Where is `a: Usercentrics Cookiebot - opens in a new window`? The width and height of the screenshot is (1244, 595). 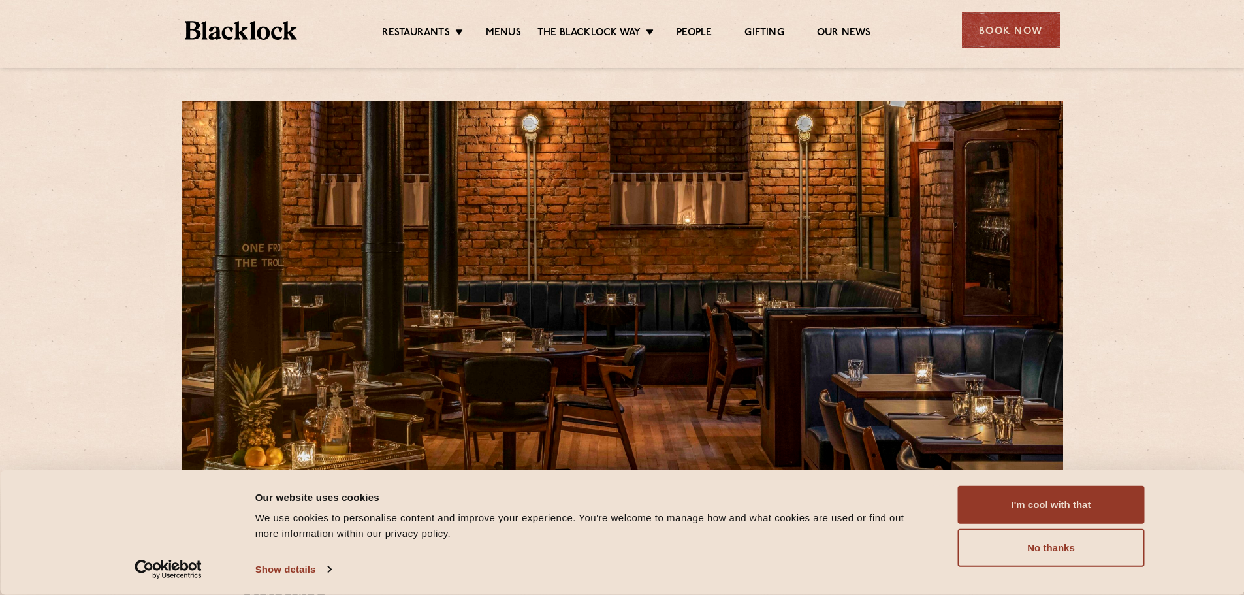 a: Usercentrics Cookiebot - opens in a new window is located at coordinates (168, 569).